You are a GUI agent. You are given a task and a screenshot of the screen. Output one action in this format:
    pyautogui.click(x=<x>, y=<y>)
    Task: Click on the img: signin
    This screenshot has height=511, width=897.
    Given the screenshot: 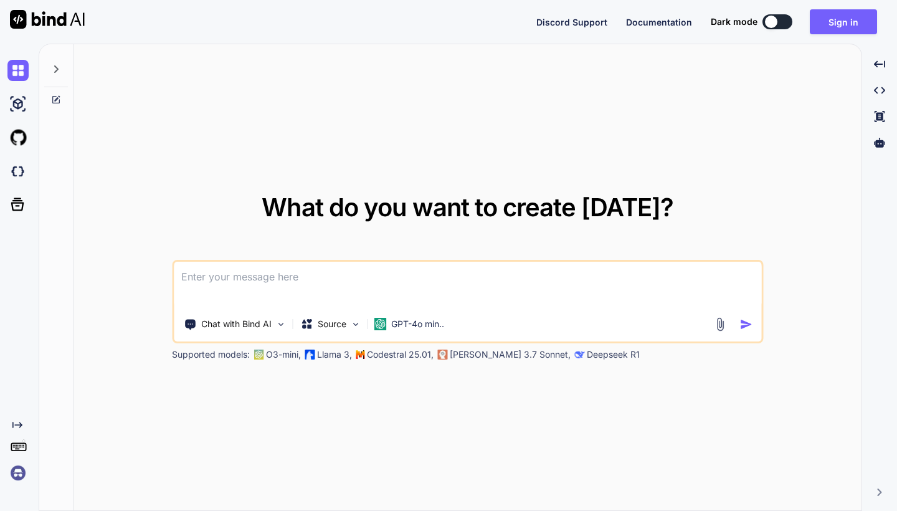 What is the action you would take?
    pyautogui.click(x=18, y=473)
    